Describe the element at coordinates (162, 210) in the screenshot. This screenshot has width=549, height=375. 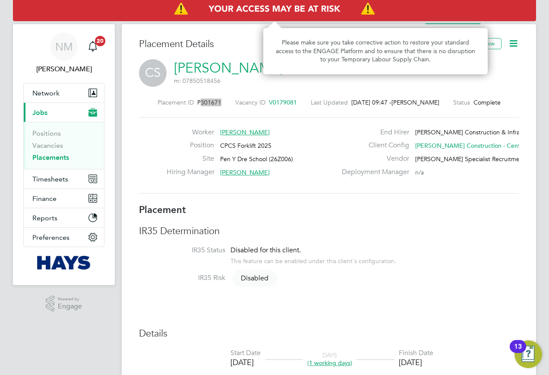
I see `b: Placement` at that location.